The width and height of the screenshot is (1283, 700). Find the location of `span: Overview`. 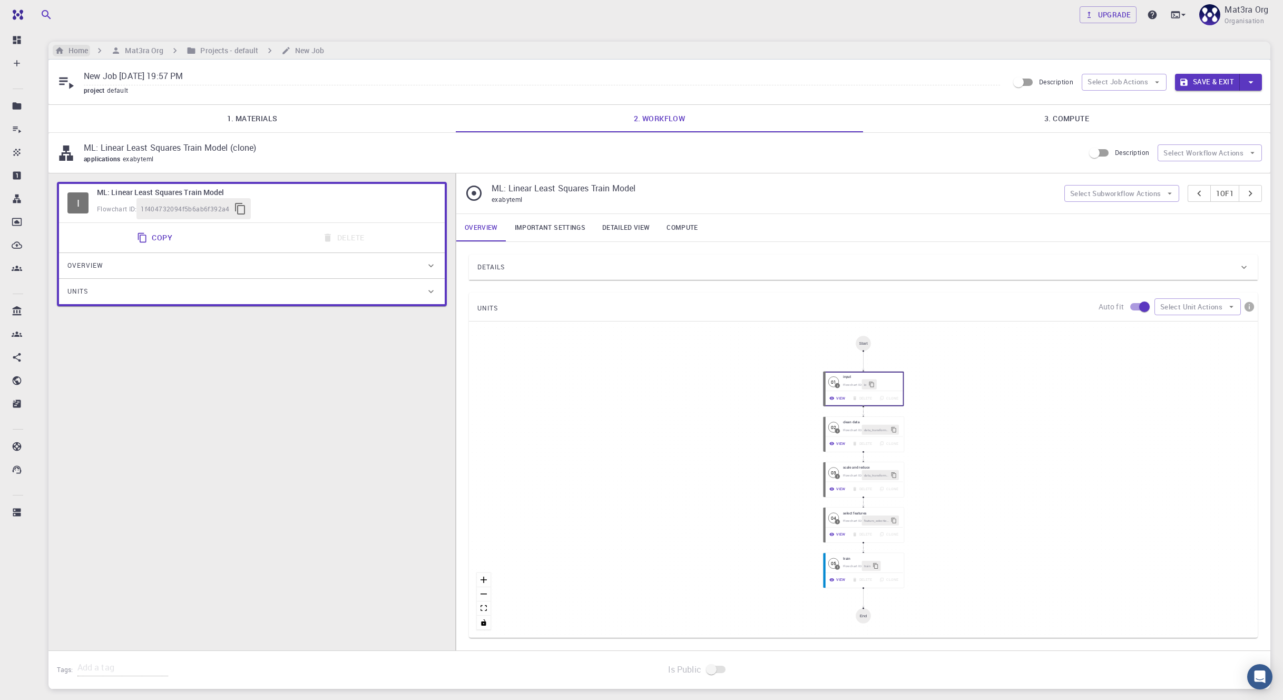

span: Overview is located at coordinates (85, 266).